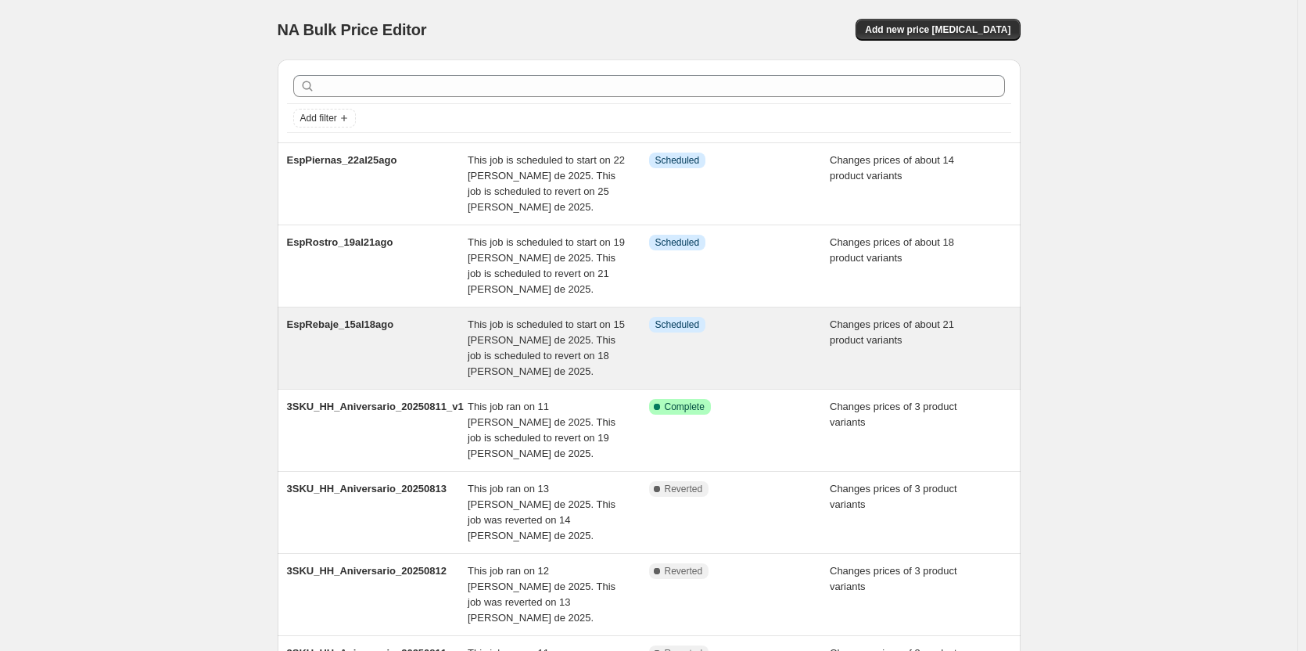 The width and height of the screenshot is (1306, 651). What do you see at coordinates (685, 407) in the screenshot?
I see `span: Complete` at bounding box center [685, 407].